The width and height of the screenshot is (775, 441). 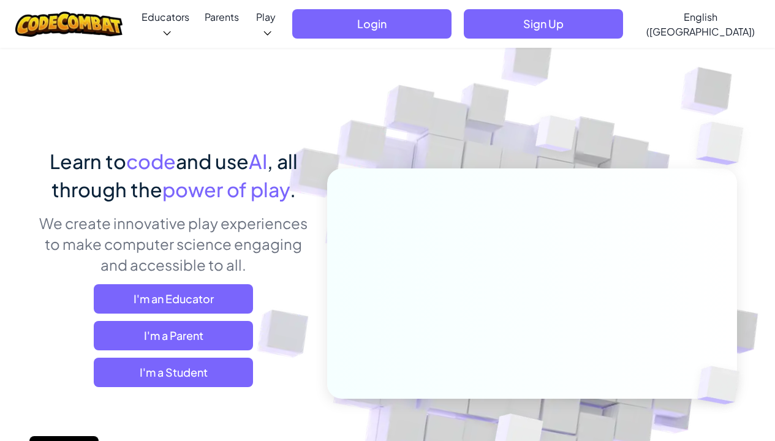 What do you see at coordinates (173, 336) in the screenshot?
I see `span: I'm a Parent` at bounding box center [173, 336].